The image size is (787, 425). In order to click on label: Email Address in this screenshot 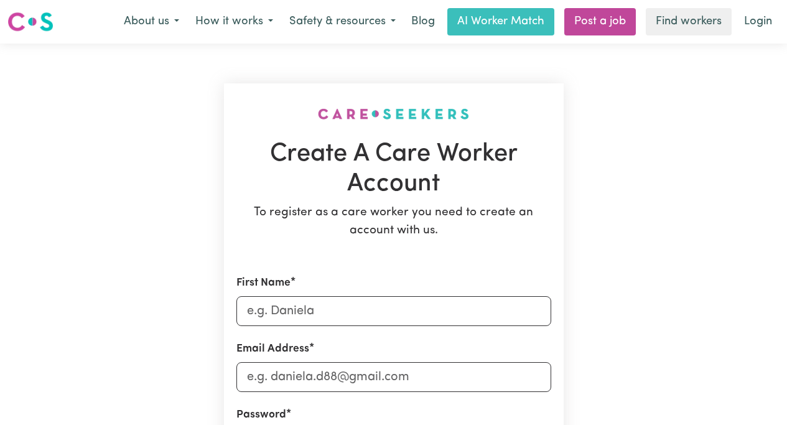, I will do `click(272, 349)`.